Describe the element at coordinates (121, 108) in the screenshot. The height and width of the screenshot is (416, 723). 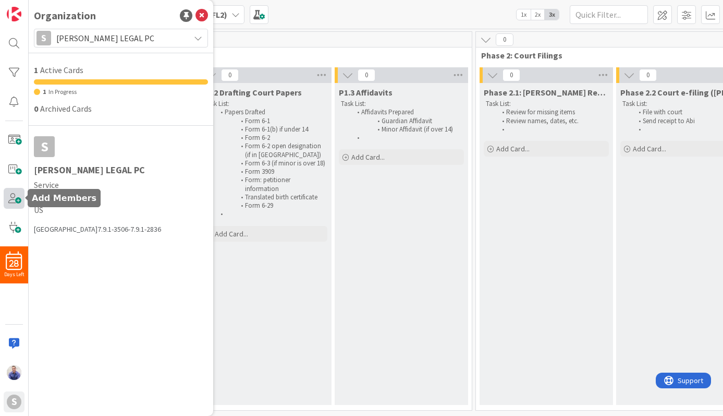
I see `div: Archived Cards` at that location.